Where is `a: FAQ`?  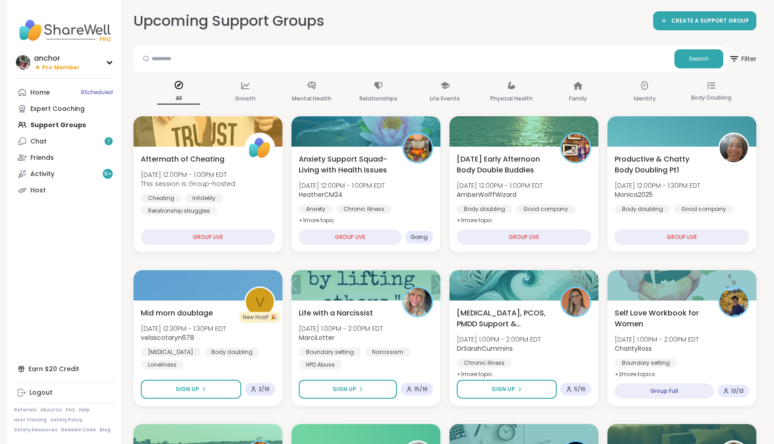
a: FAQ is located at coordinates (70, 410).